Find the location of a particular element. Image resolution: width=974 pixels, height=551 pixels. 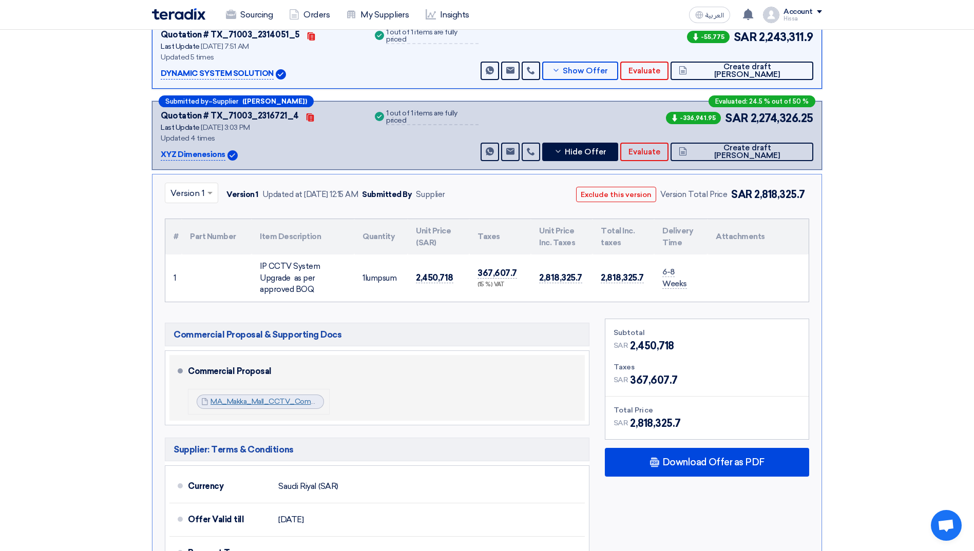

div: Version Total Price is located at coordinates (693, 195).